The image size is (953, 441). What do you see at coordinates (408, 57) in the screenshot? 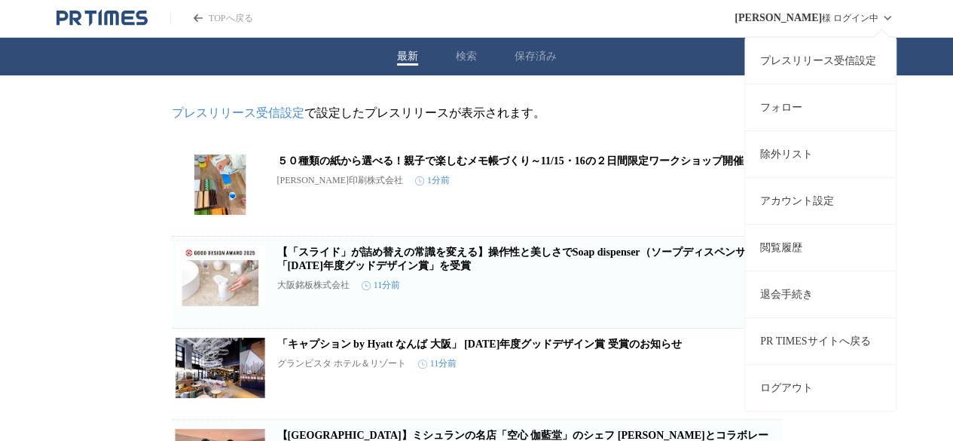
I see `button: 最新` at bounding box center [408, 57].